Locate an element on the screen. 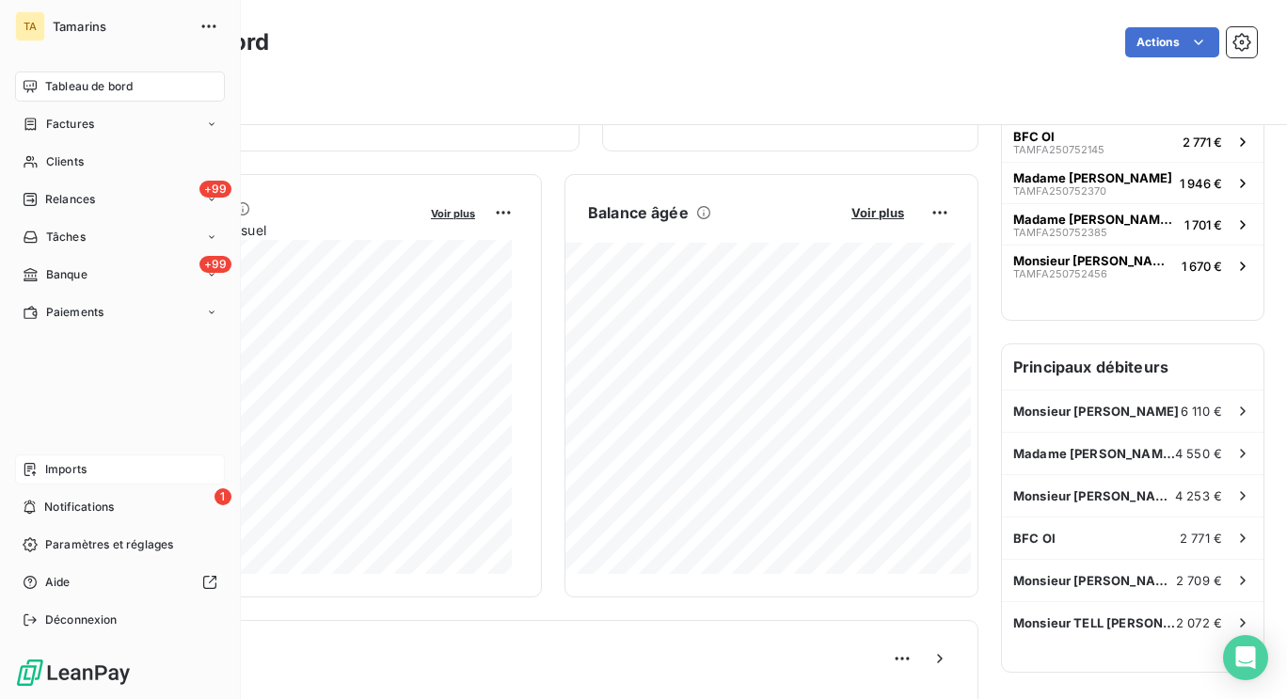 The height and width of the screenshot is (699, 1287). span: Paramètres et réglages is located at coordinates (109, 545).